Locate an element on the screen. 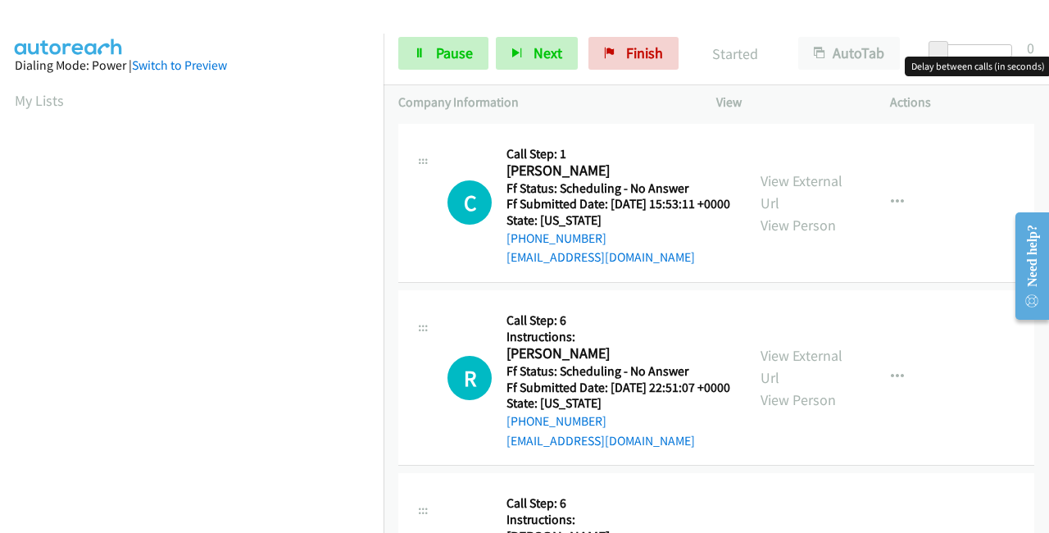 The width and height of the screenshot is (1049, 533). div: Open Resource Center is located at coordinates (30, 65).